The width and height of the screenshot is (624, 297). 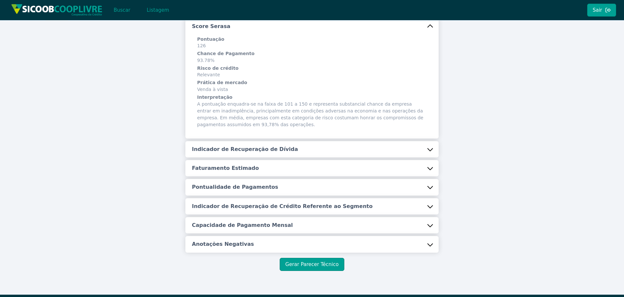 What do you see at coordinates (122, 10) in the screenshot?
I see `button: Buscar` at bounding box center [122, 10].